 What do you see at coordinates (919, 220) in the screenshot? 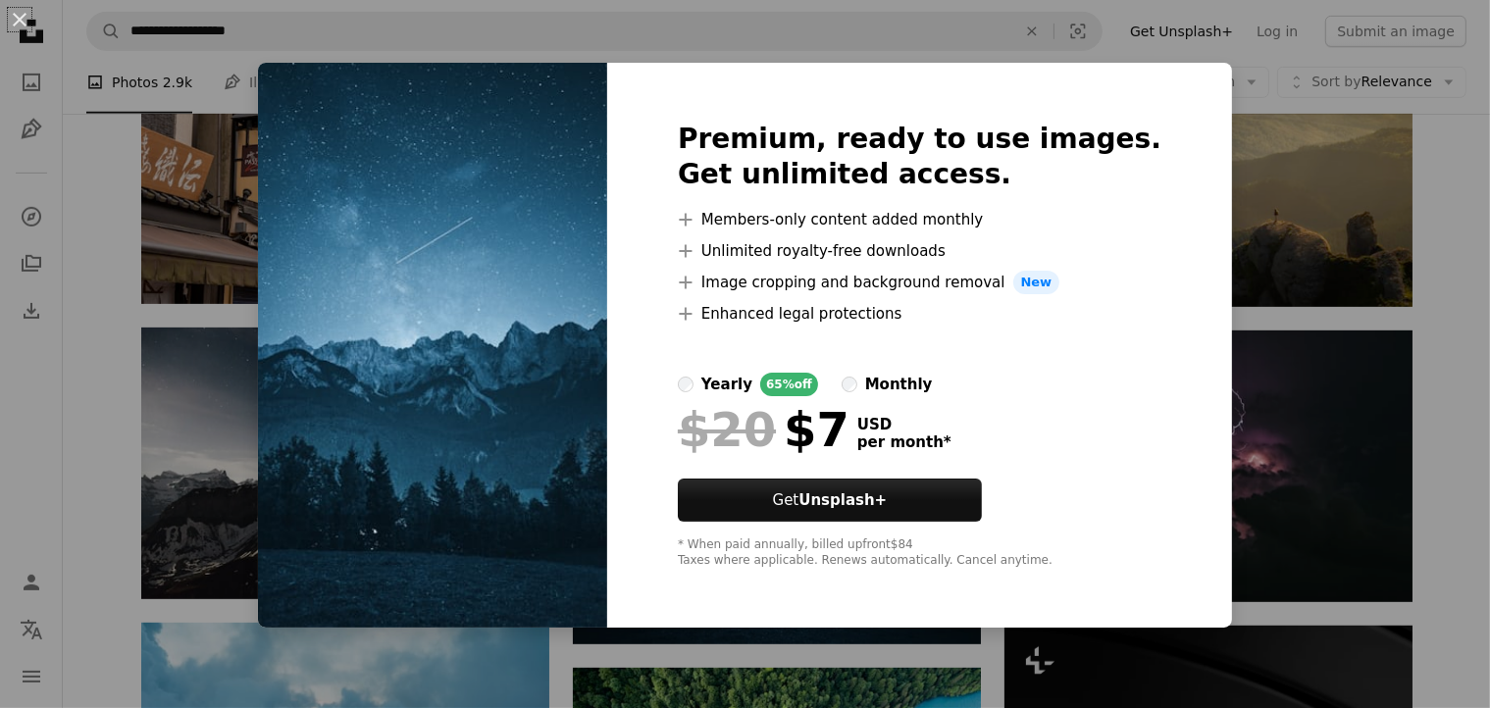
I see `li: Members-only content added monthly` at bounding box center [919, 220].